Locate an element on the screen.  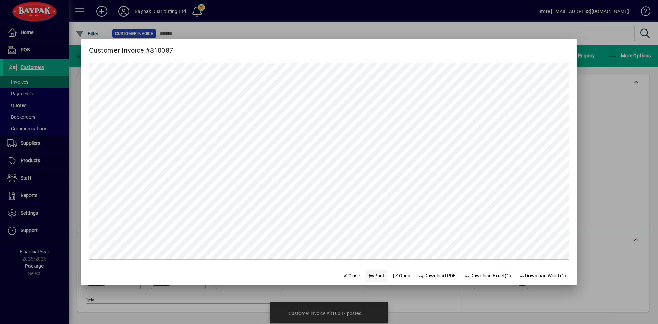
a: Download PDF is located at coordinates (437, 276).